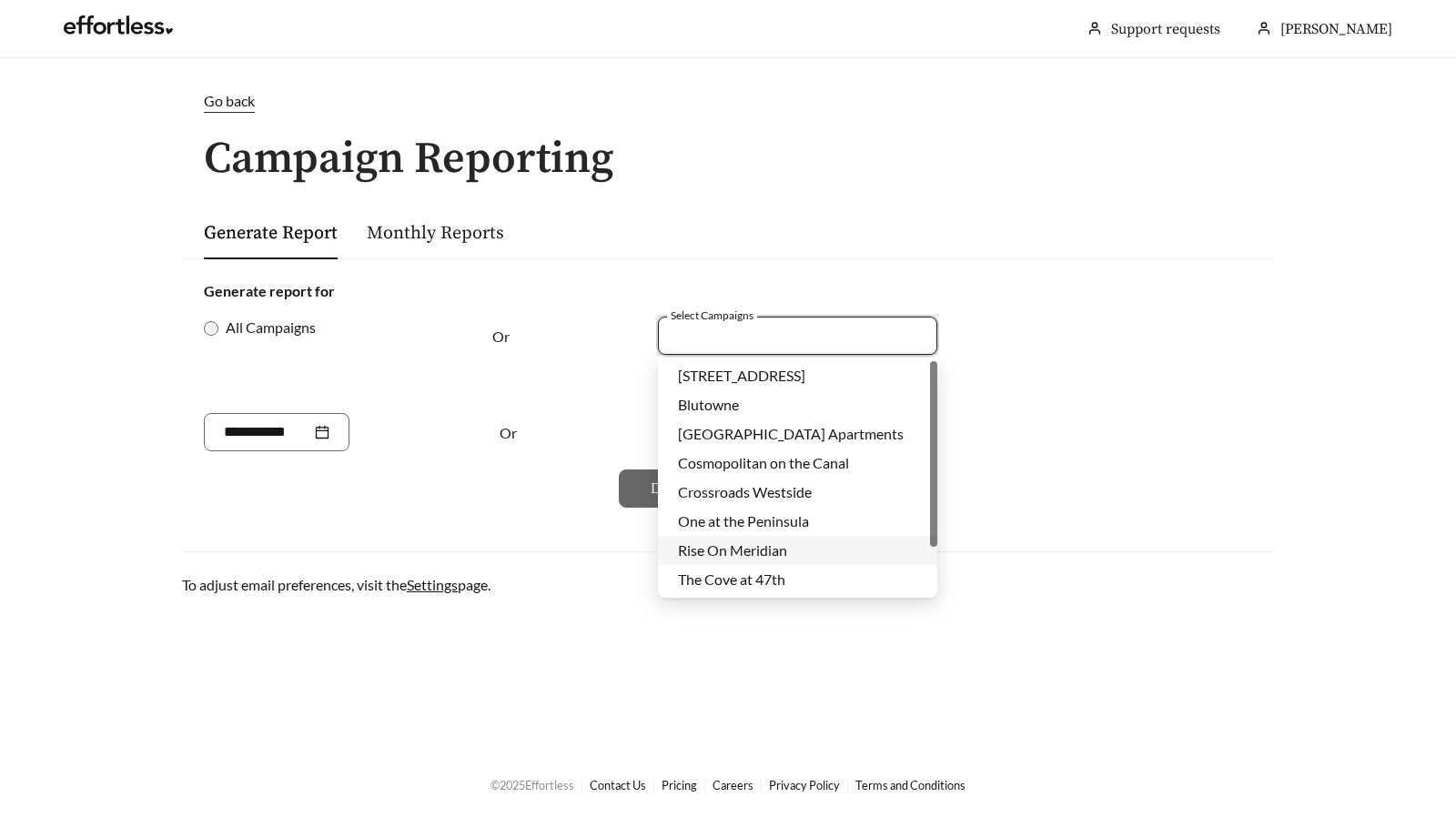  What do you see at coordinates (678, 786) in the screenshot?
I see `a: Pricing` at bounding box center [678, 786].